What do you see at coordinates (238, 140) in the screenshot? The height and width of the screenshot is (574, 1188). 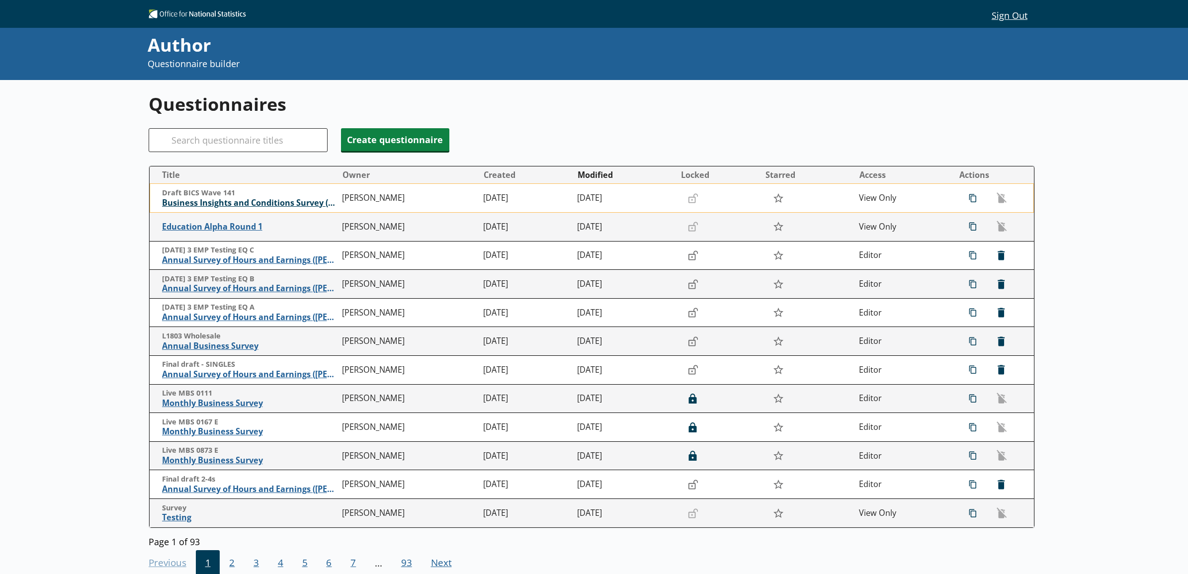 I see `input: Search questionnaire titles` at bounding box center [238, 140].